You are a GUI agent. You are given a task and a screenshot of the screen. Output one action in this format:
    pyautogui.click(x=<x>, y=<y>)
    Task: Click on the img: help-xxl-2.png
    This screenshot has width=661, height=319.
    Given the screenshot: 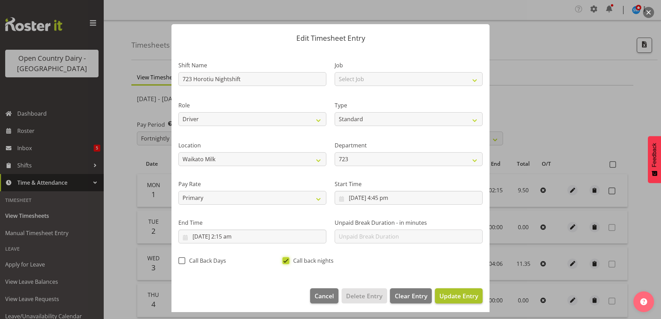 What is the action you would take?
    pyautogui.click(x=643, y=302)
    